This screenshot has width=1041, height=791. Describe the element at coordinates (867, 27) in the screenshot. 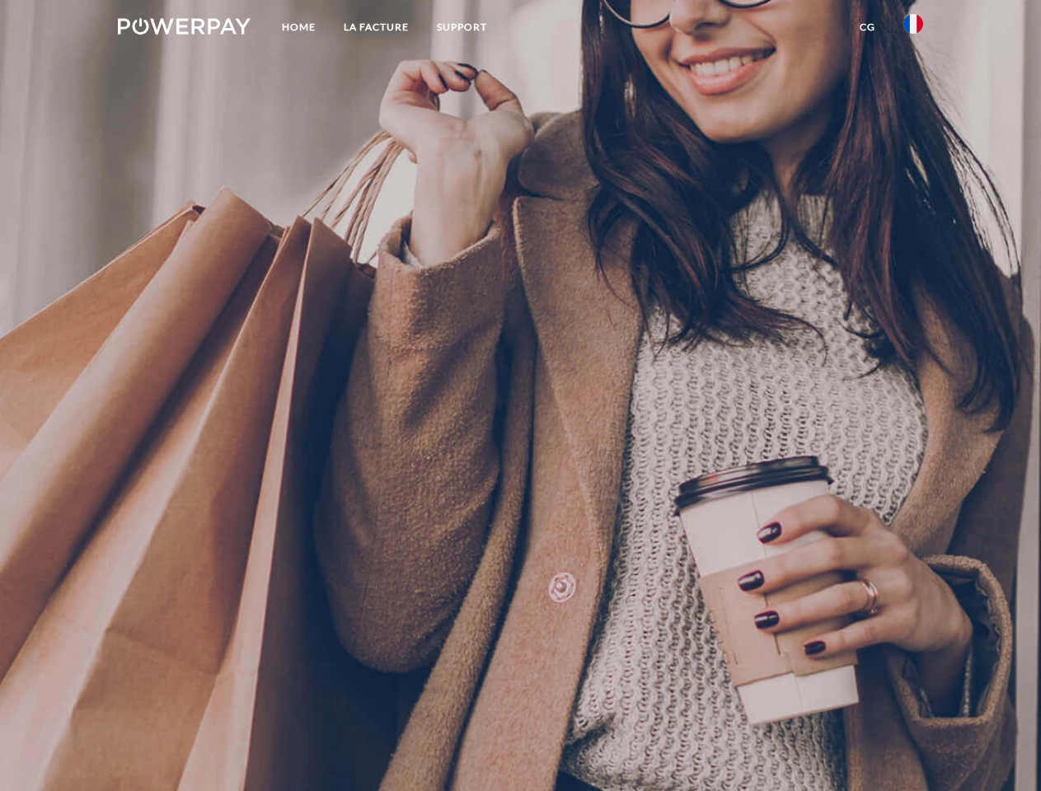

I see `a: CG` at that location.